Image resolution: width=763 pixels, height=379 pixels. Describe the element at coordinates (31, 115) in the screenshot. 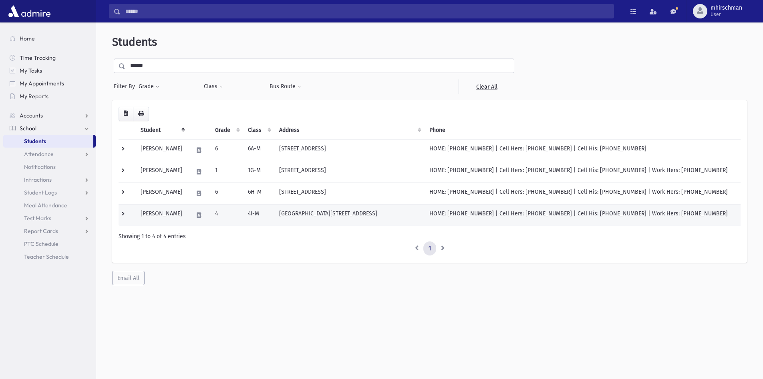

I see `span: Accounts` at that location.